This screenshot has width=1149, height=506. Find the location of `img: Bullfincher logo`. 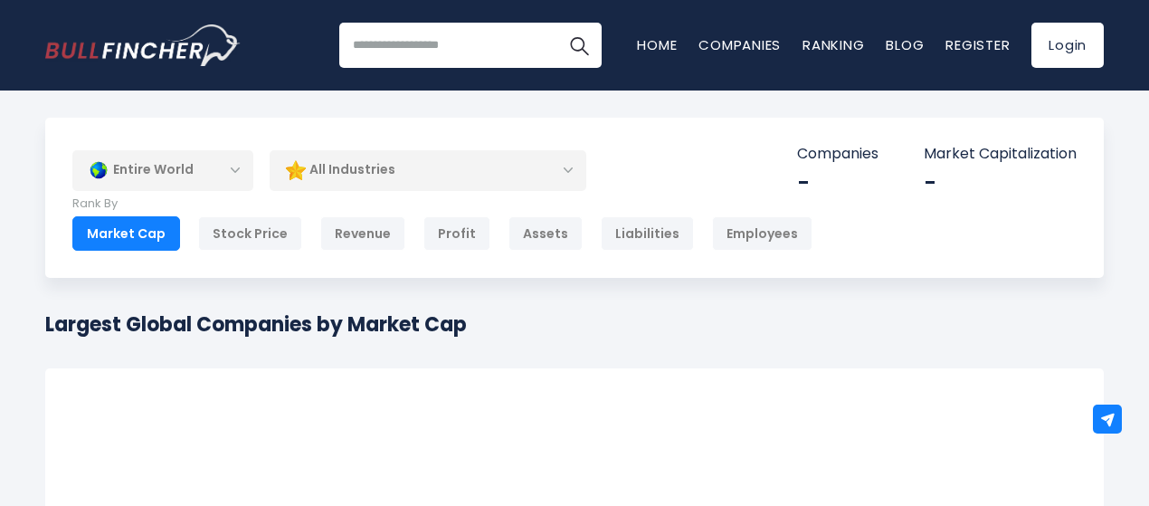

img: Bullfincher logo is located at coordinates (143, 45).